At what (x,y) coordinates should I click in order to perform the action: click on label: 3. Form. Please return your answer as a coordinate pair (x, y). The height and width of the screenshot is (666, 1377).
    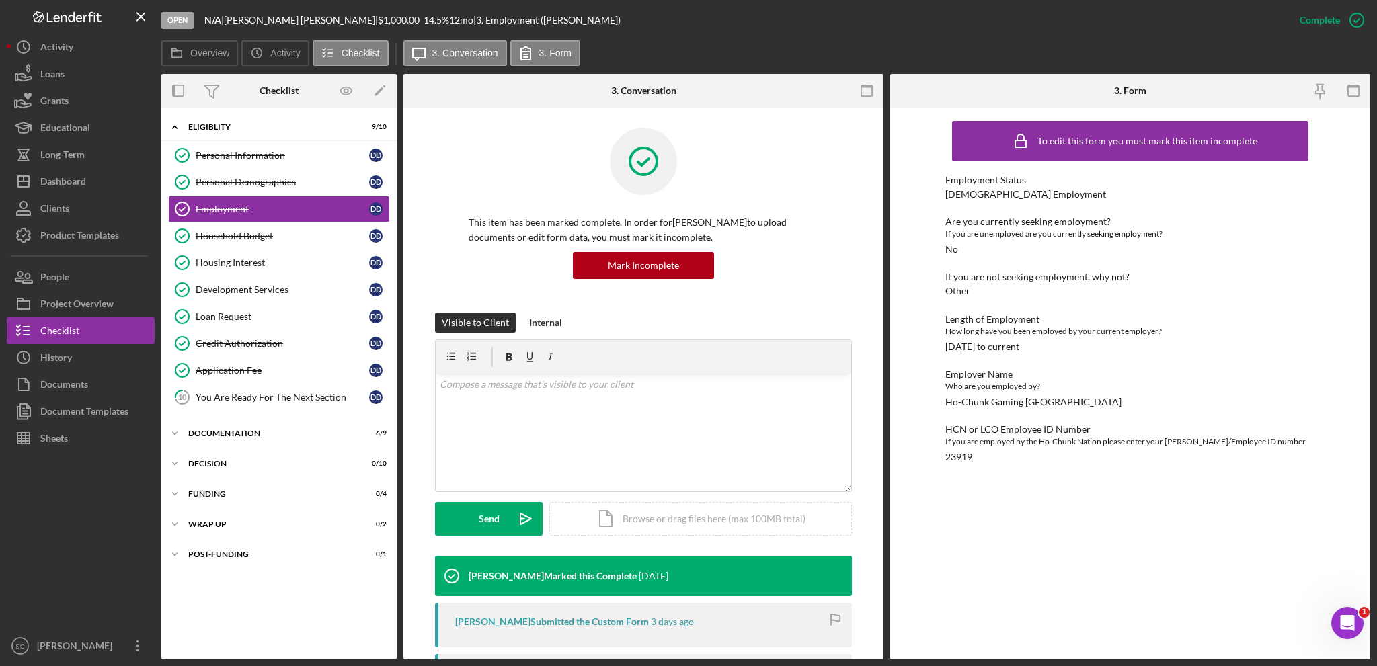
    Looking at the image, I should click on (555, 53).